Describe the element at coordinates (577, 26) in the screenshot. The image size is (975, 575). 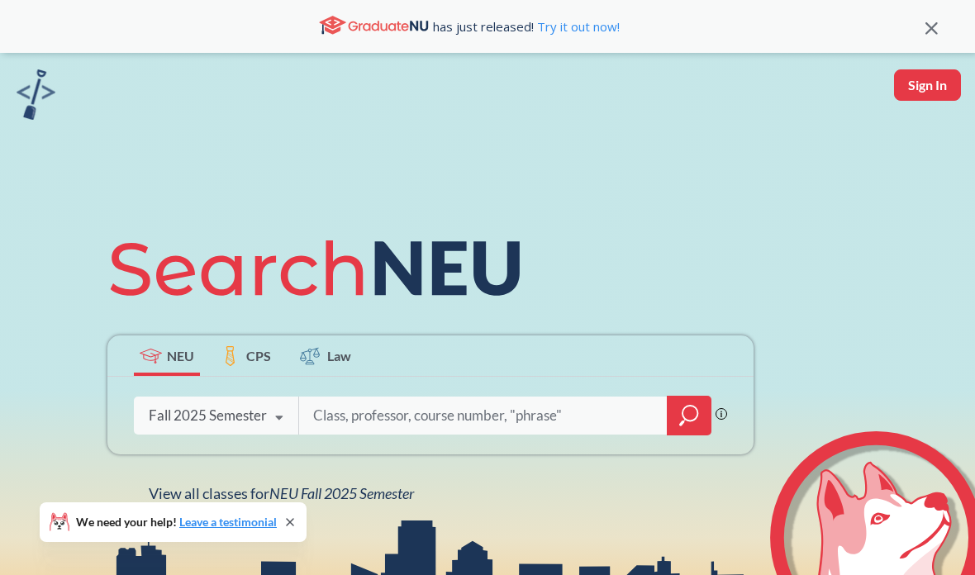
I see `a: Try it out now!` at that location.